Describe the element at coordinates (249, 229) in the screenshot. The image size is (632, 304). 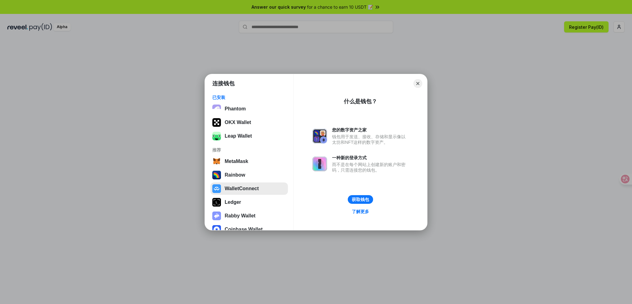
I see `button: Coinbase Wallet` at that location.